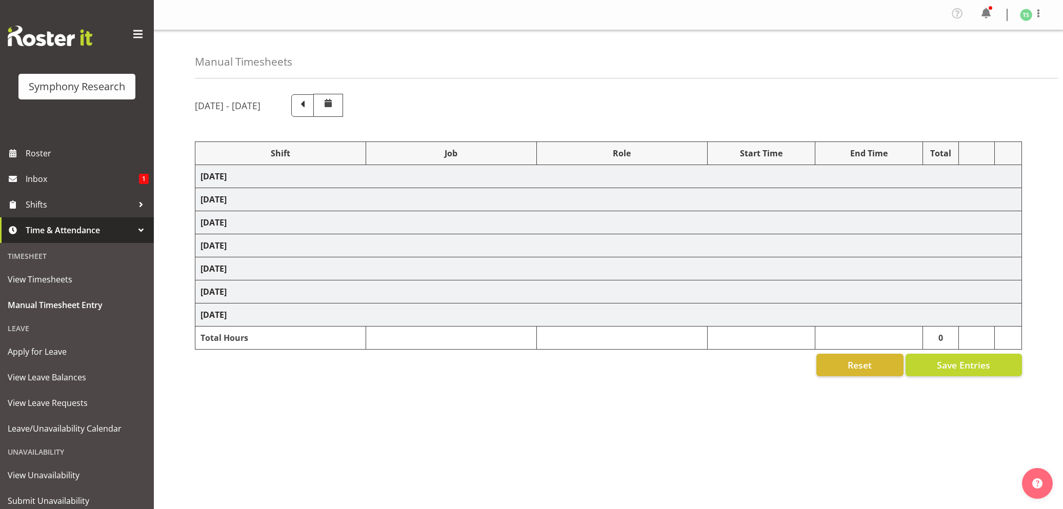  I want to click on a: View Unavailability, so click(77, 476).